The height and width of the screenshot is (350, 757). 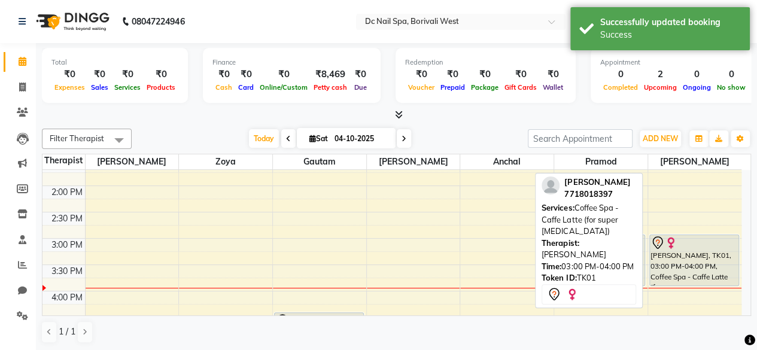 What do you see at coordinates (670, 22) in the screenshot?
I see `div: Successfully updated booking` at bounding box center [670, 22].